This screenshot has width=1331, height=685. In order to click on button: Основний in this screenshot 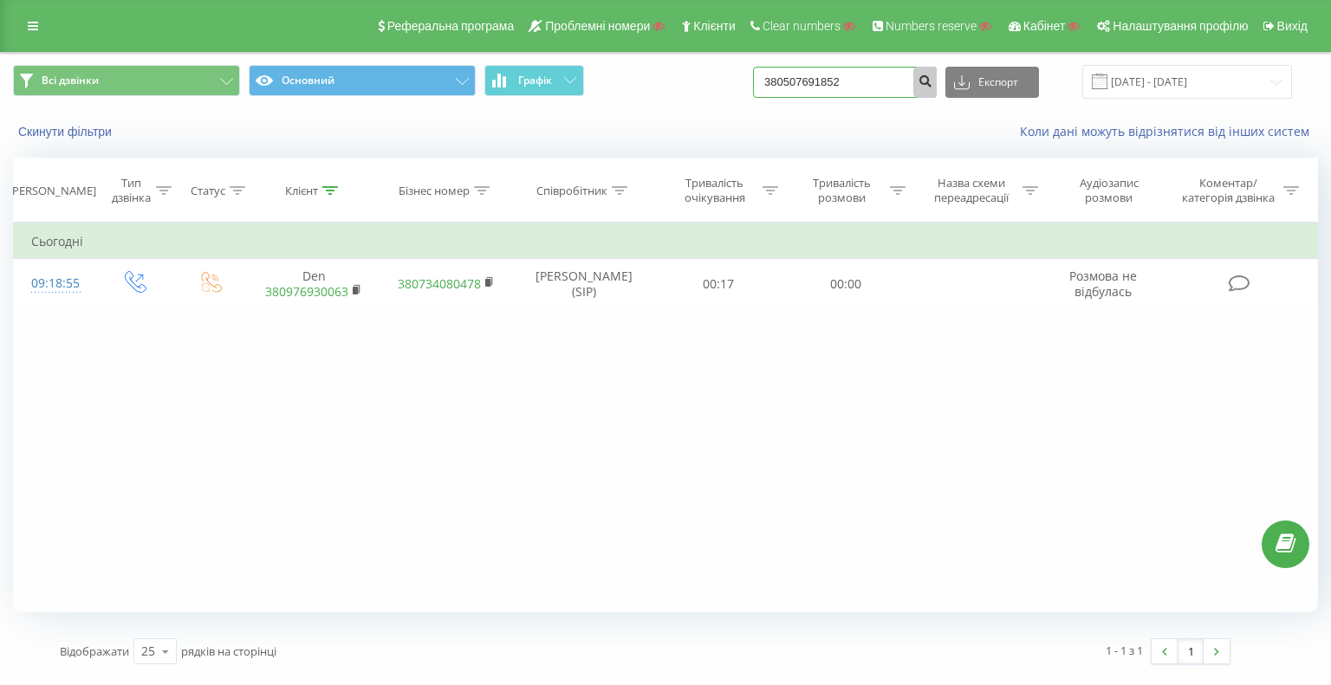, I will do `click(362, 81)`.